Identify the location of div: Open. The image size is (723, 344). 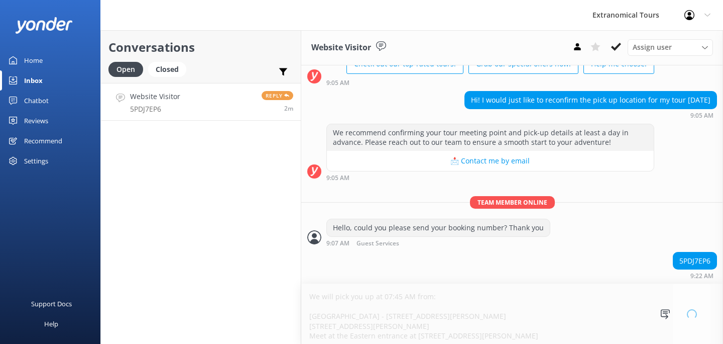
(126, 69).